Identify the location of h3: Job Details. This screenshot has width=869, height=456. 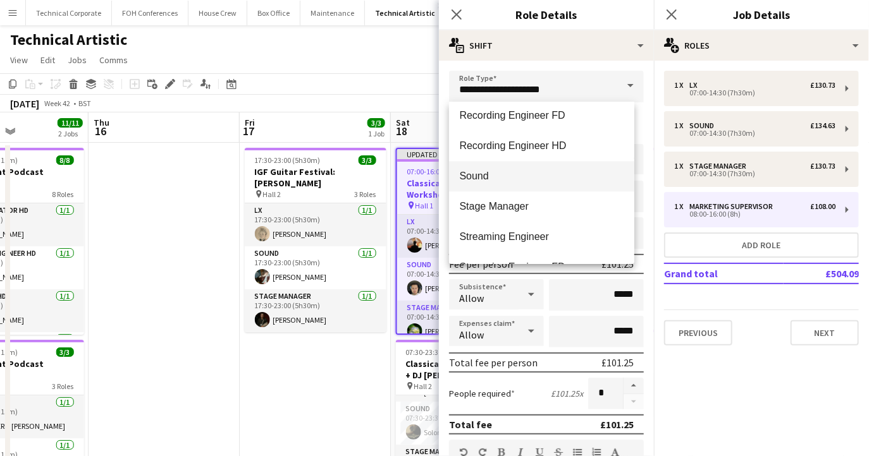
(761, 15).